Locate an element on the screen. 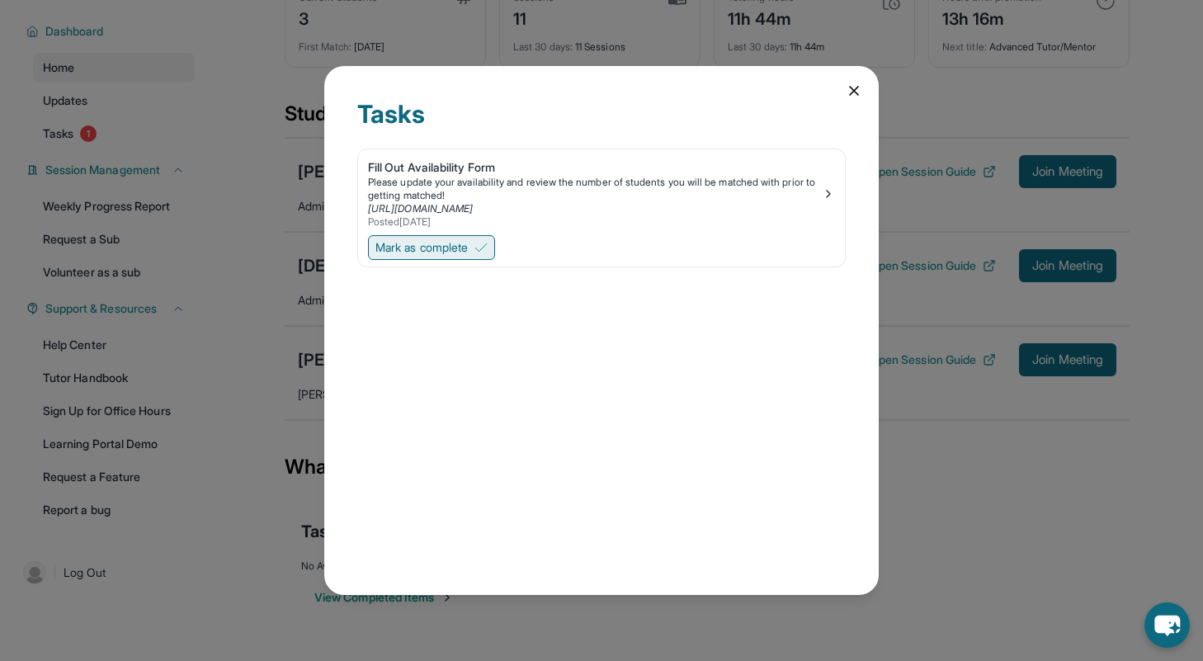 This screenshot has width=1203, height=661. div: Tasks is located at coordinates (601, 124).